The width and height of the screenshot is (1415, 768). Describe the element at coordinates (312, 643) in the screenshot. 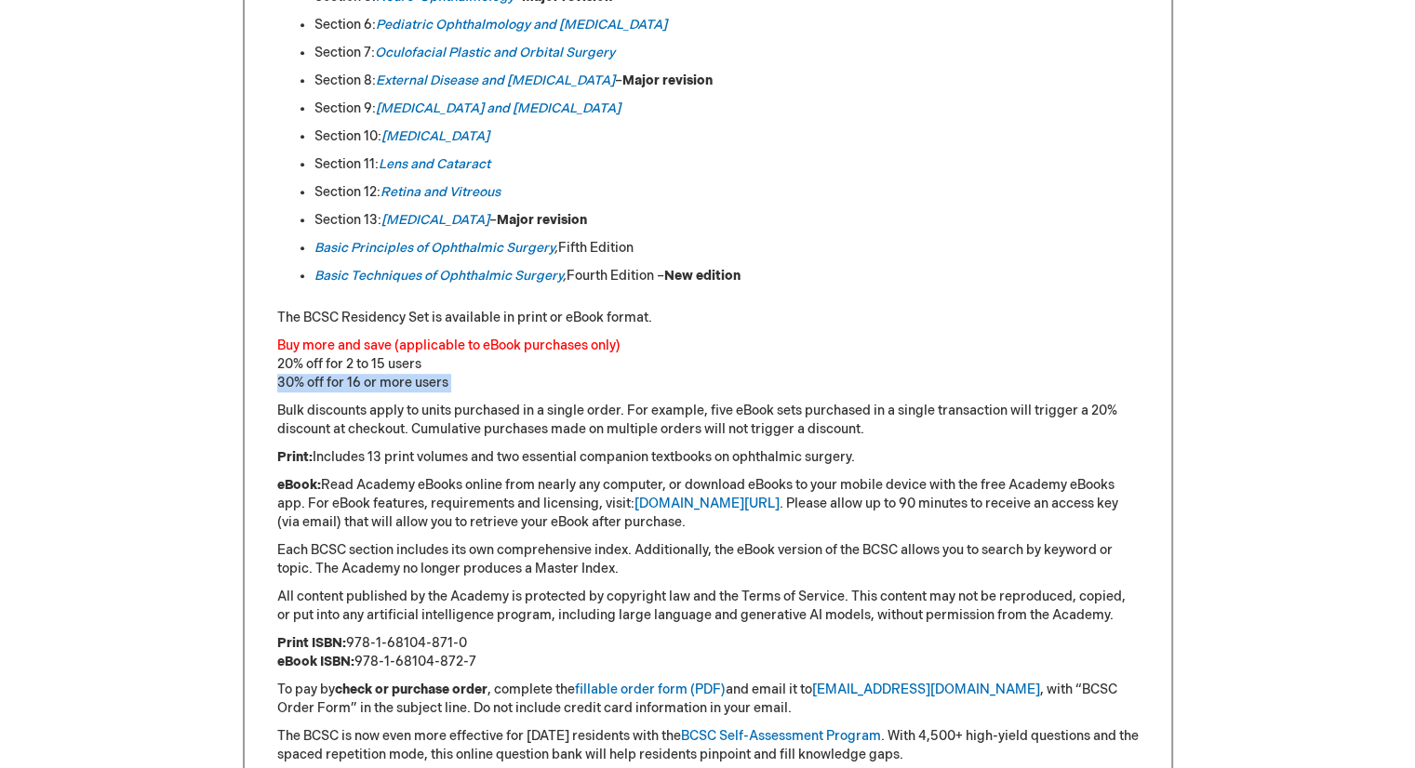

I see `strong: Print ISBN:` at that location.